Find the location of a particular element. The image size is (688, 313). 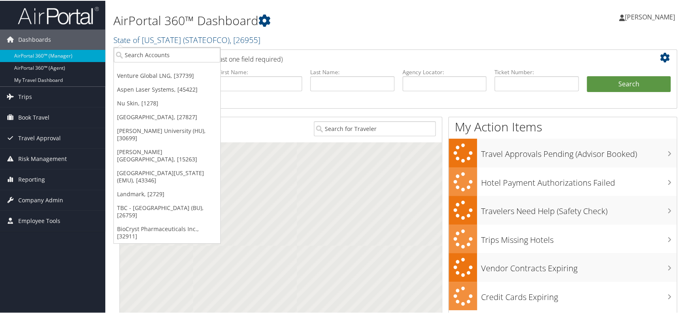

span: , [ 26955 ] is located at coordinates (245, 39).